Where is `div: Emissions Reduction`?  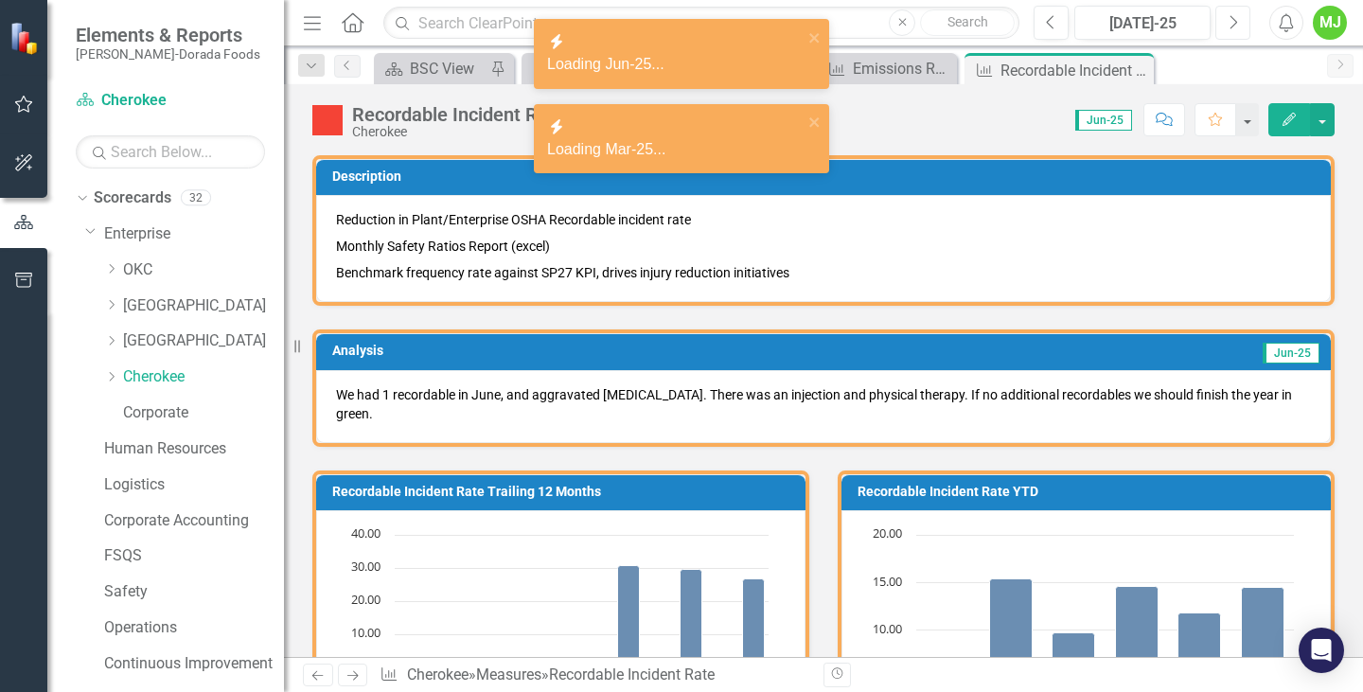
div: Emissions Reduction is located at coordinates (902, 68).